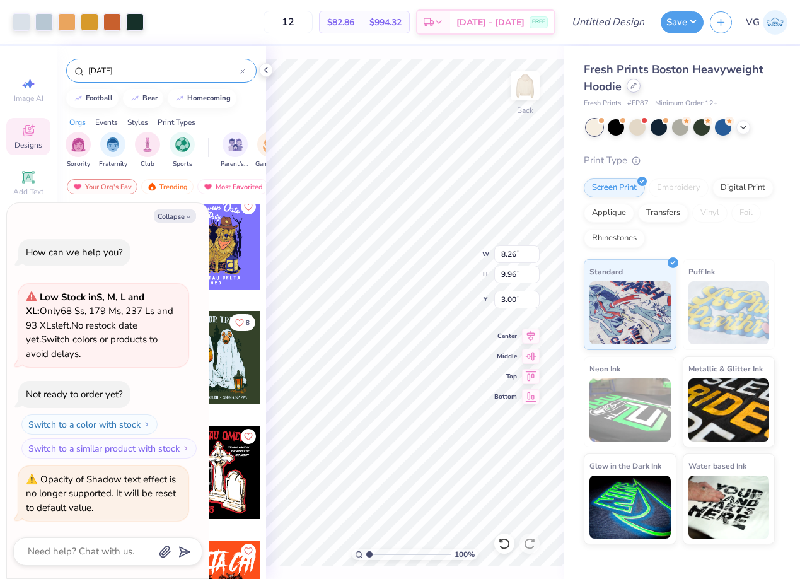 This screenshot has width=800, height=579. Describe the element at coordinates (186, 448) in the screenshot. I see `img: Switch to a similar product with stock` at that location.